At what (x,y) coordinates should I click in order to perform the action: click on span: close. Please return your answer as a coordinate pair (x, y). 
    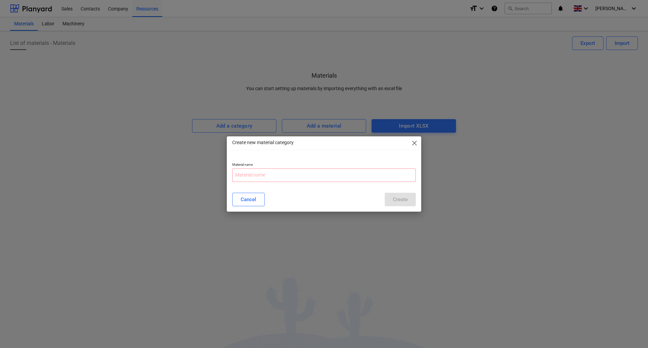
    Looking at the image, I should click on (414, 143).